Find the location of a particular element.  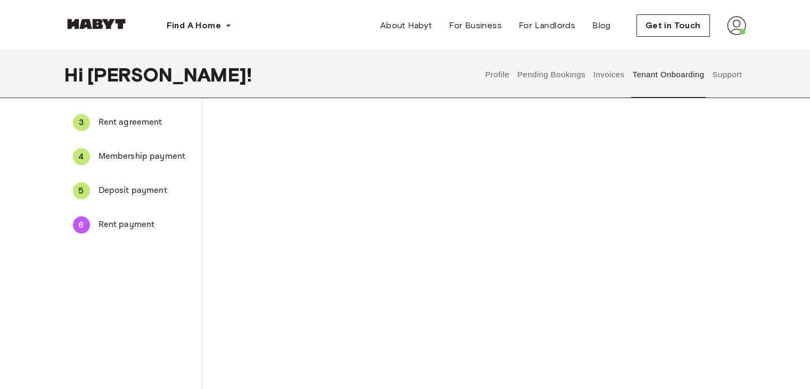

span: Rent agreement is located at coordinates (146, 122).